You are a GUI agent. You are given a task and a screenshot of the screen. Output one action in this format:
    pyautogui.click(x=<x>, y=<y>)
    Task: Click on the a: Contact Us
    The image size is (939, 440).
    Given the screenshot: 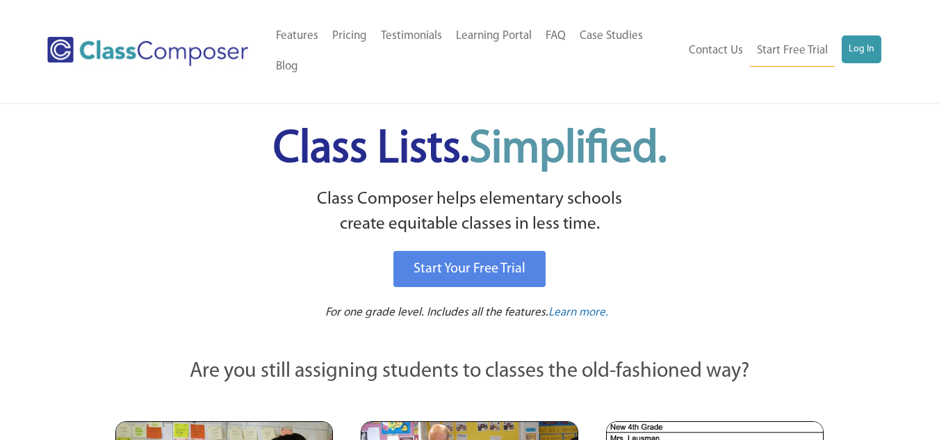 What is the action you would take?
    pyautogui.click(x=716, y=51)
    